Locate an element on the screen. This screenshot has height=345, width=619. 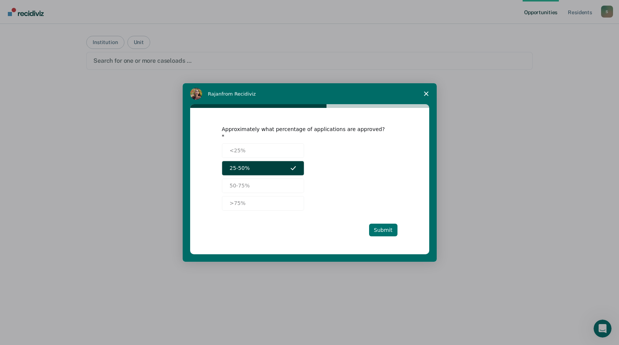
span: <25% is located at coordinates (238, 151).